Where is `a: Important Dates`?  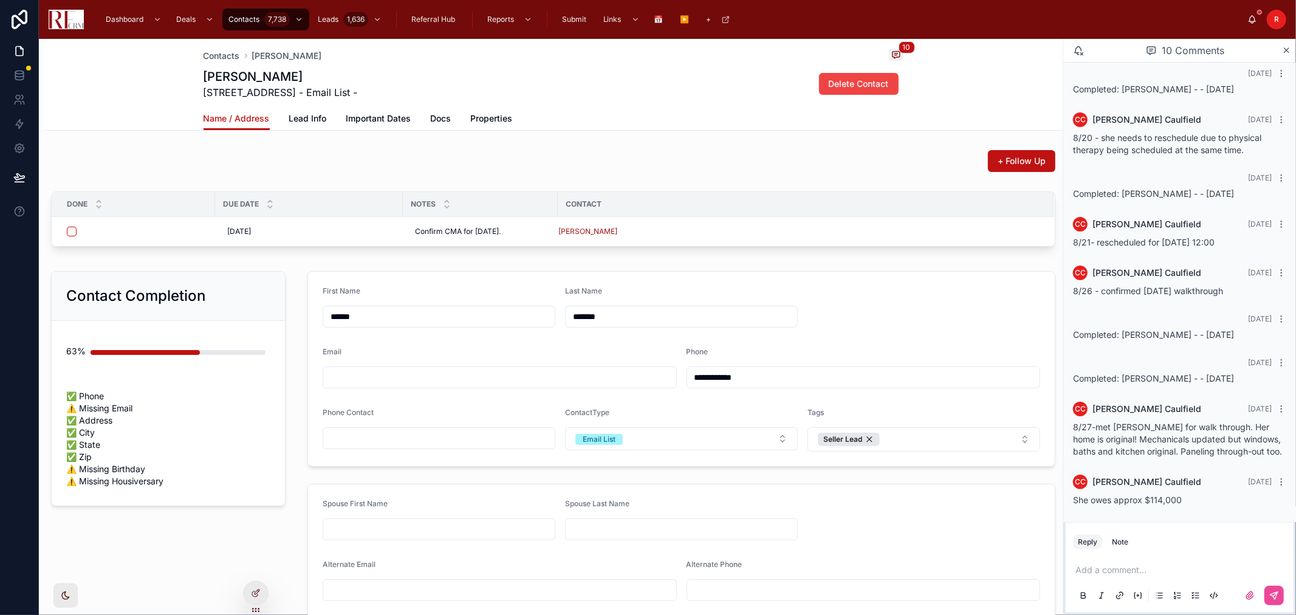 a: Important Dates is located at coordinates (378, 120).